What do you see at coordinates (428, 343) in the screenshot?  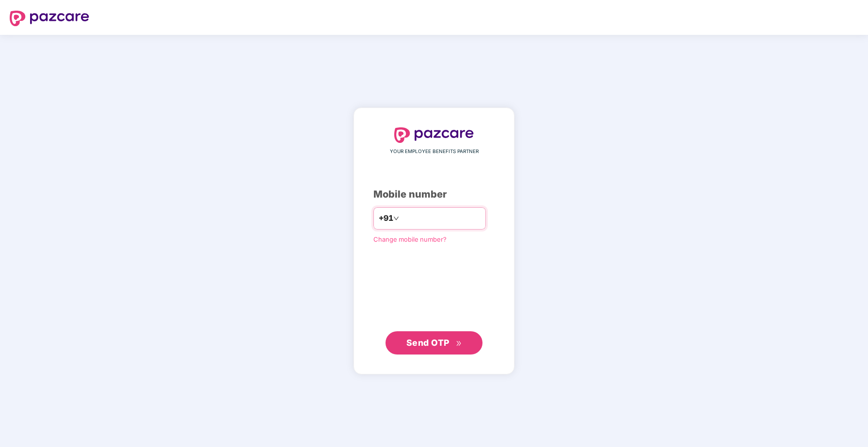 I see `span: Send OTP` at bounding box center [428, 343].